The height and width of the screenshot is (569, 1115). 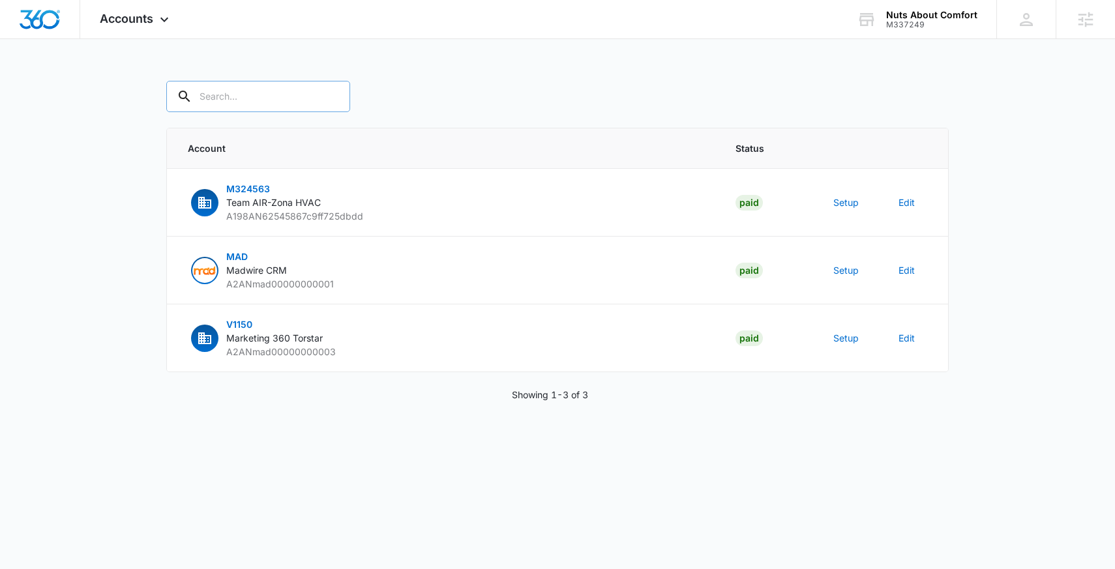 I want to click on span: Marketing 360 Torstar, so click(x=274, y=338).